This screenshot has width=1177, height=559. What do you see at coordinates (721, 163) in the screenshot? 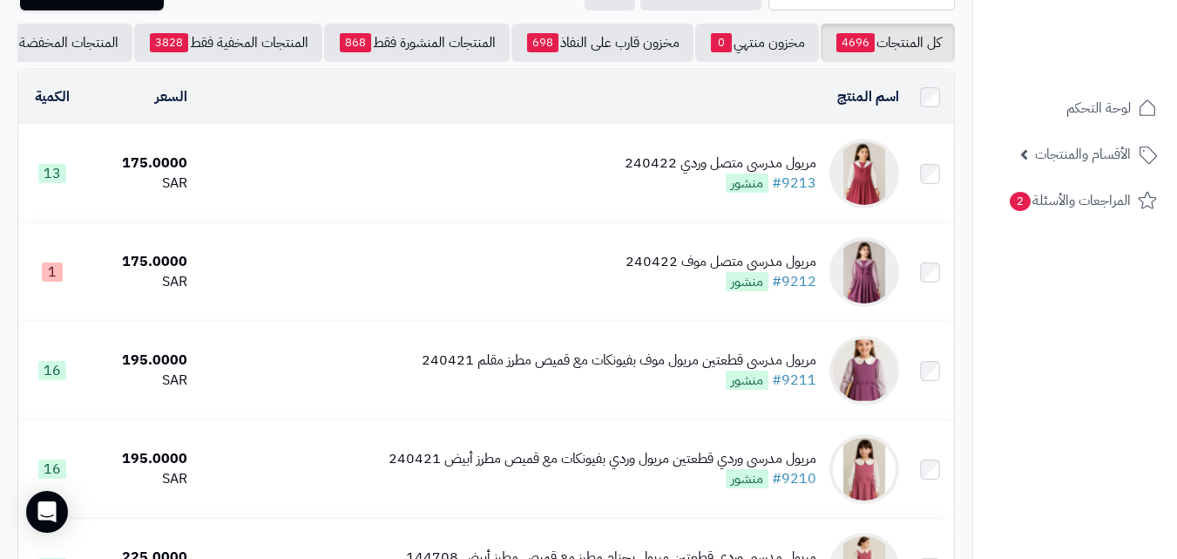
I see `div: مريول مدرسي متصل وردي 240422` at bounding box center [721, 163].